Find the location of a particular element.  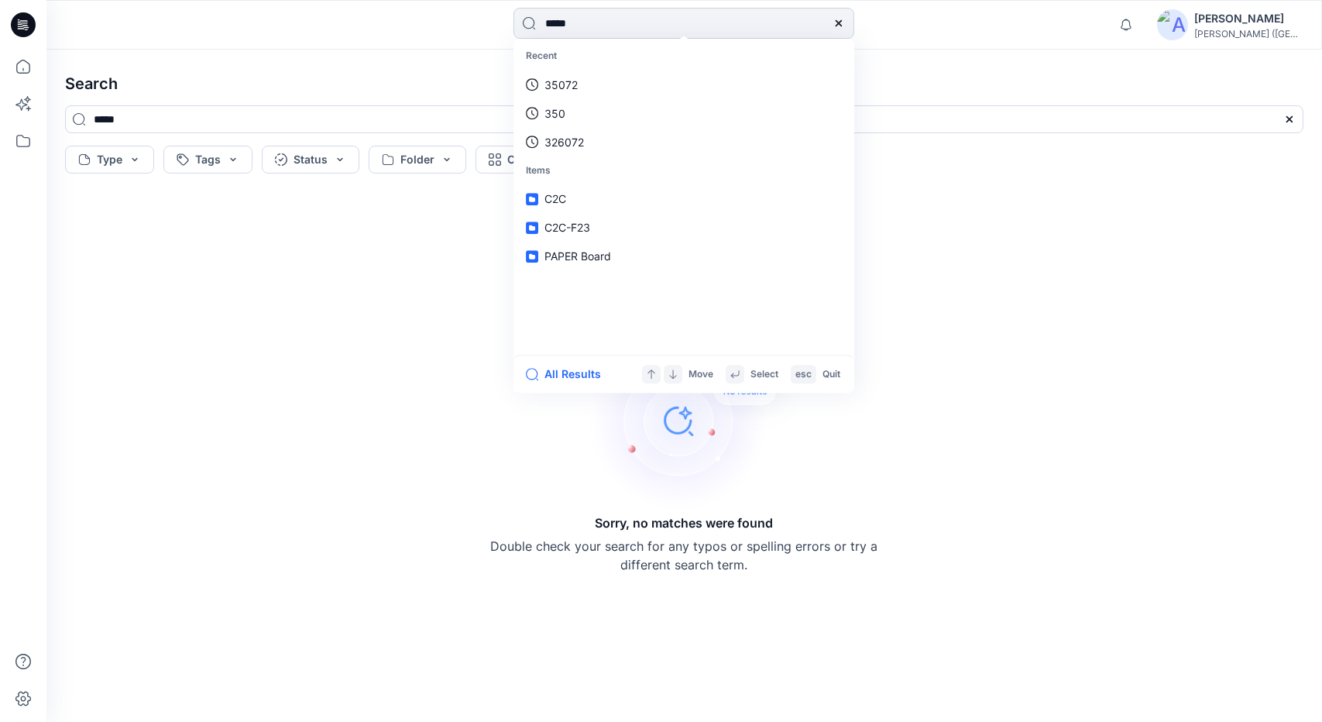

p: 326072 is located at coordinates (564, 142).